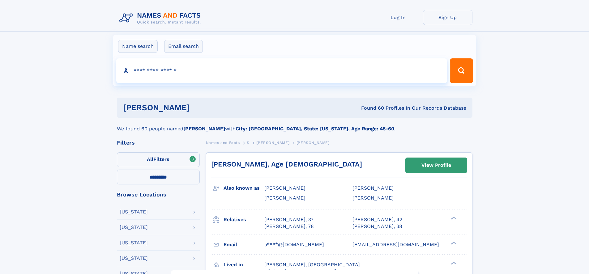 This screenshot has width=589, height=274. What do you see at coordinates (282, 71) in the screenshot?
I see `input: search input` at bounding box center [282, 71].